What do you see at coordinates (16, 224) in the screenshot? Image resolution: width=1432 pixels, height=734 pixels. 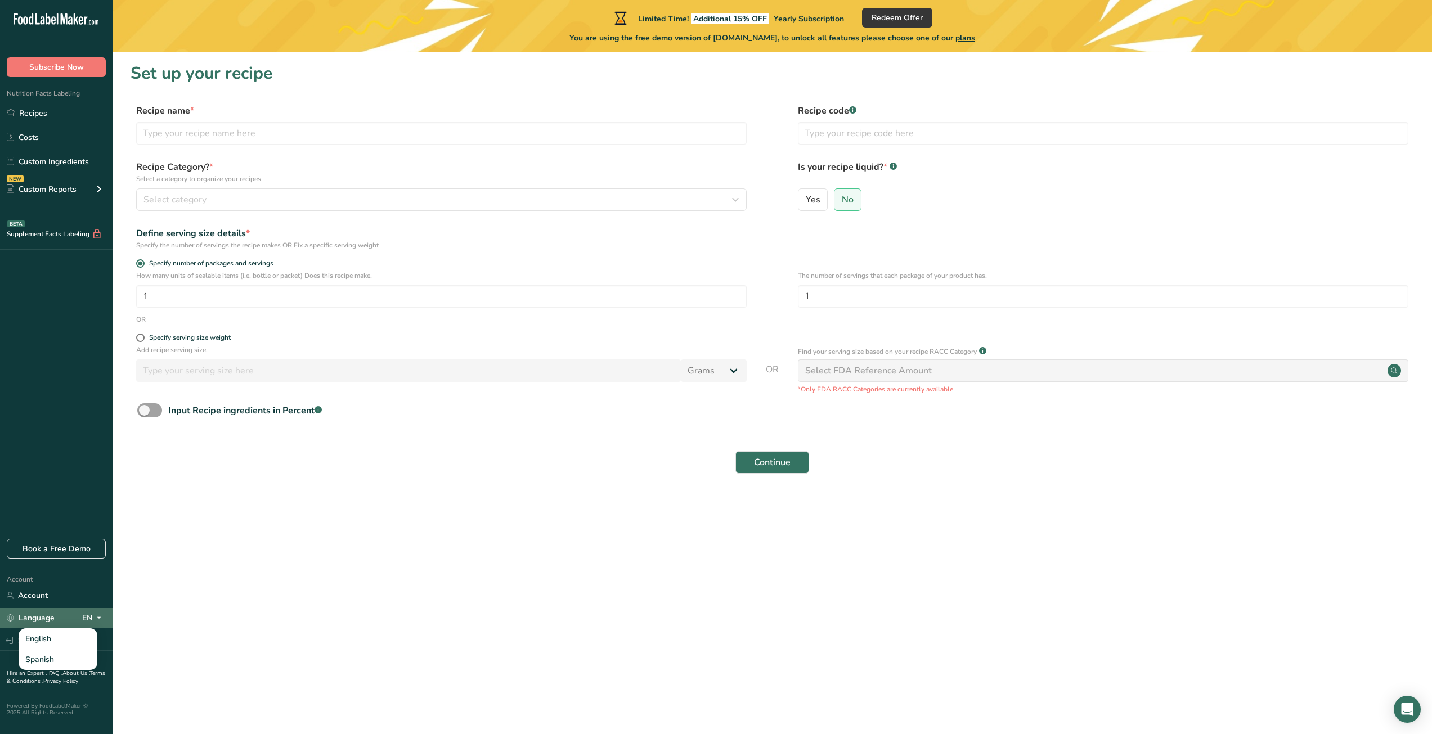 I see `div: BETA` at bounding box center [16, 224].